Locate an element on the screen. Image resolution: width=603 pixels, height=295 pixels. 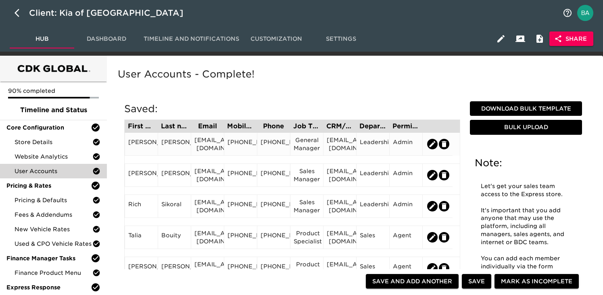
div: Email is located at coordinates (207, 126).